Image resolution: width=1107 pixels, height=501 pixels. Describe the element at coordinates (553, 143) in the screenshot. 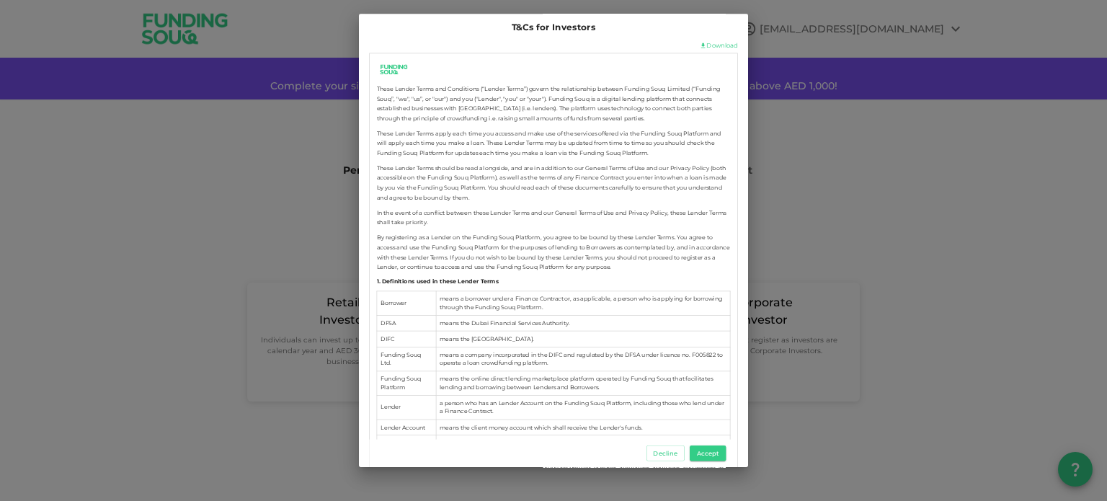

I see `span: These Lender Terms apply each time you access and make use of the services offered via the Fundin...` at that location.